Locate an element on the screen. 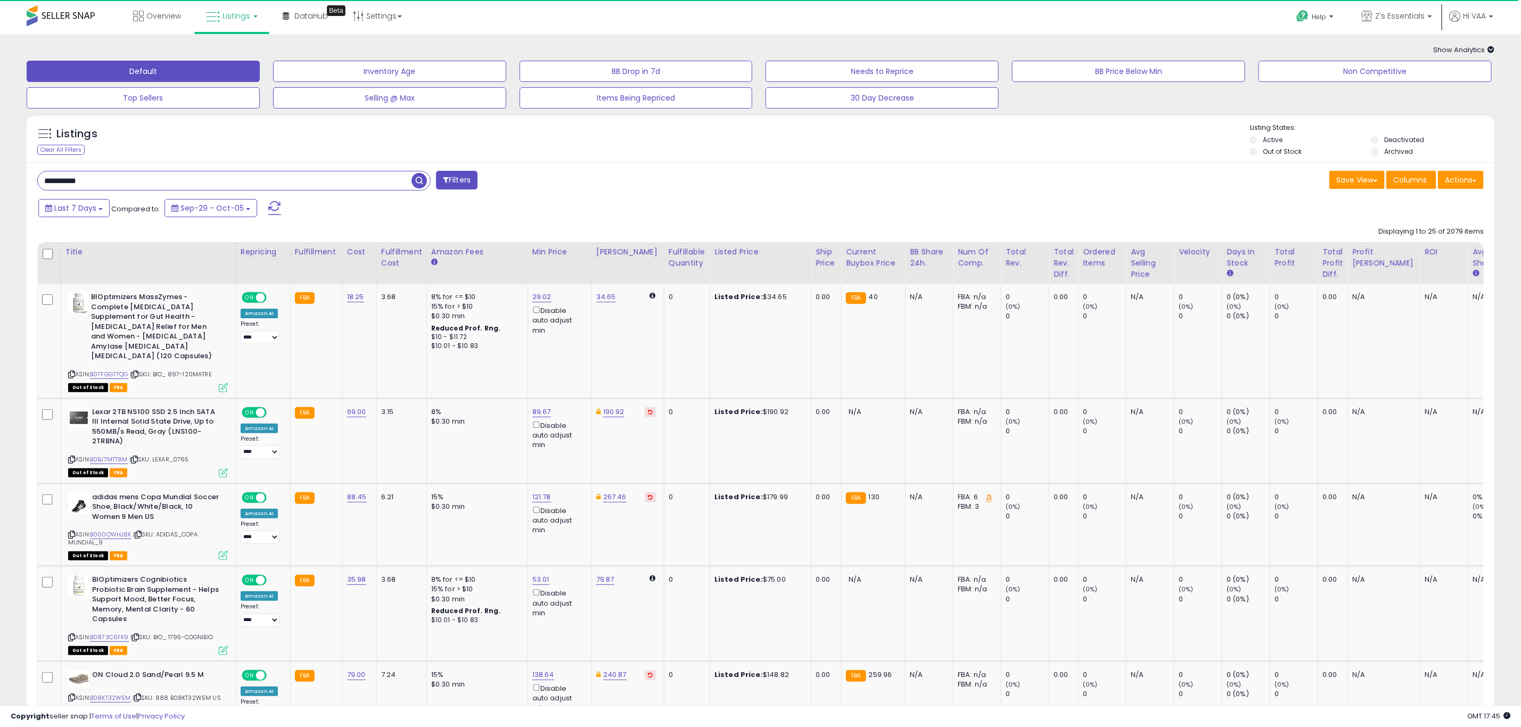  div: ROI is located at coordinates (1444, 252).